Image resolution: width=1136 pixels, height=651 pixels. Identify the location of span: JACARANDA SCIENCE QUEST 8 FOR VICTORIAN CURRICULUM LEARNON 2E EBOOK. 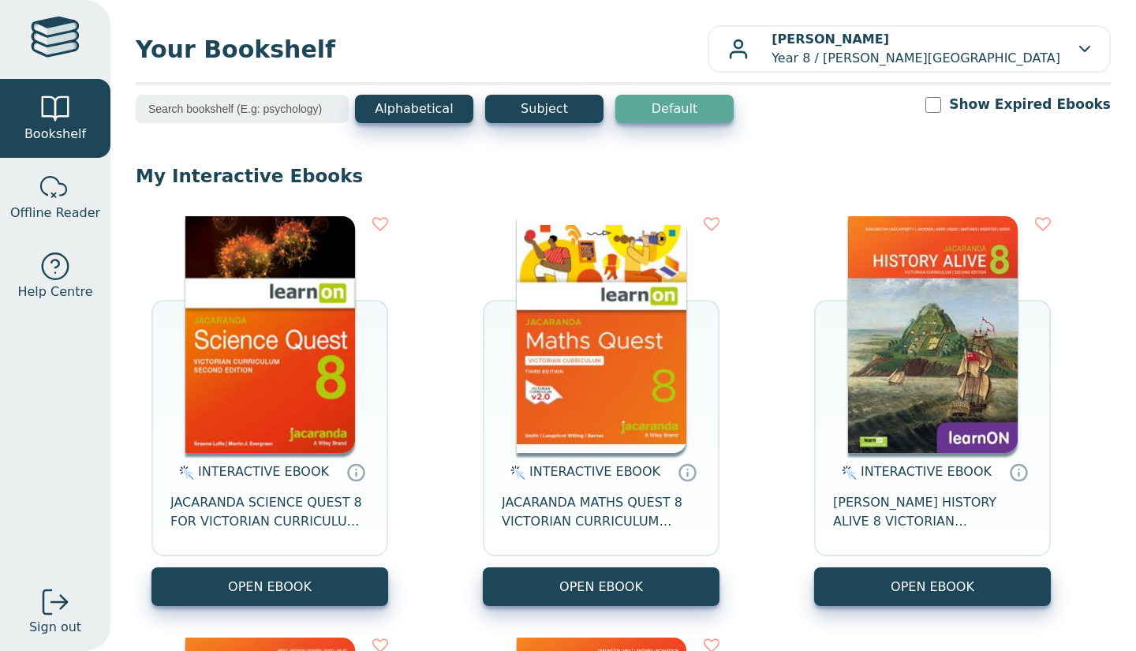
(270, 512).